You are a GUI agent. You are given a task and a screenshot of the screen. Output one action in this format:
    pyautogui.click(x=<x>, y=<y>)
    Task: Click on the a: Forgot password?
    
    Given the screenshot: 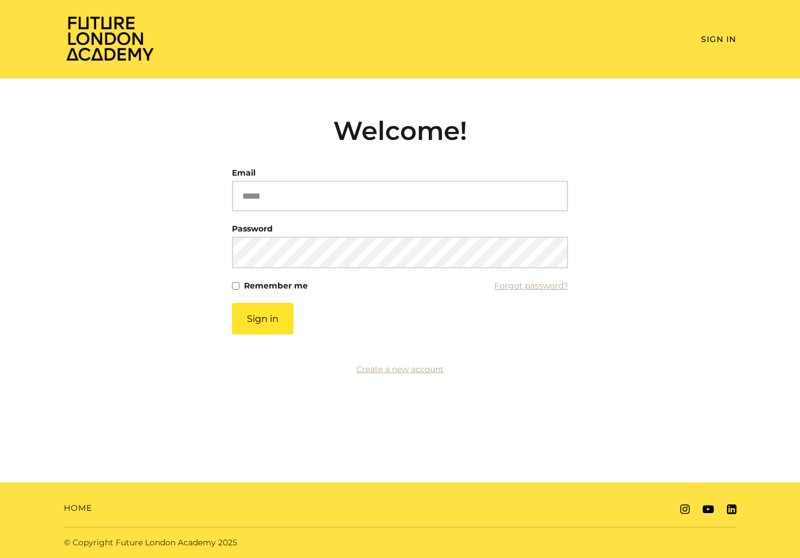 What is the action you would take?
    pyautogui.click(x=531, y=285)
    